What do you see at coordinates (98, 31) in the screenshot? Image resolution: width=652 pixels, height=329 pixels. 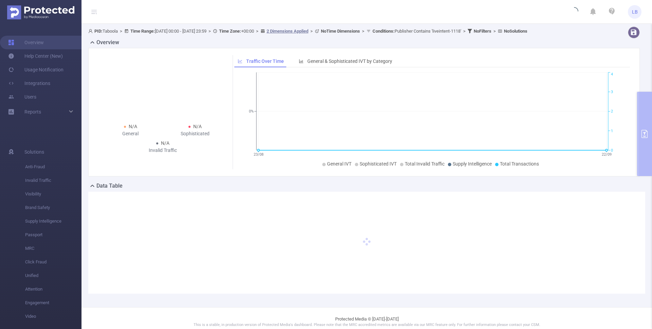 I see `b: PID:` at bounding box center [98, 31].